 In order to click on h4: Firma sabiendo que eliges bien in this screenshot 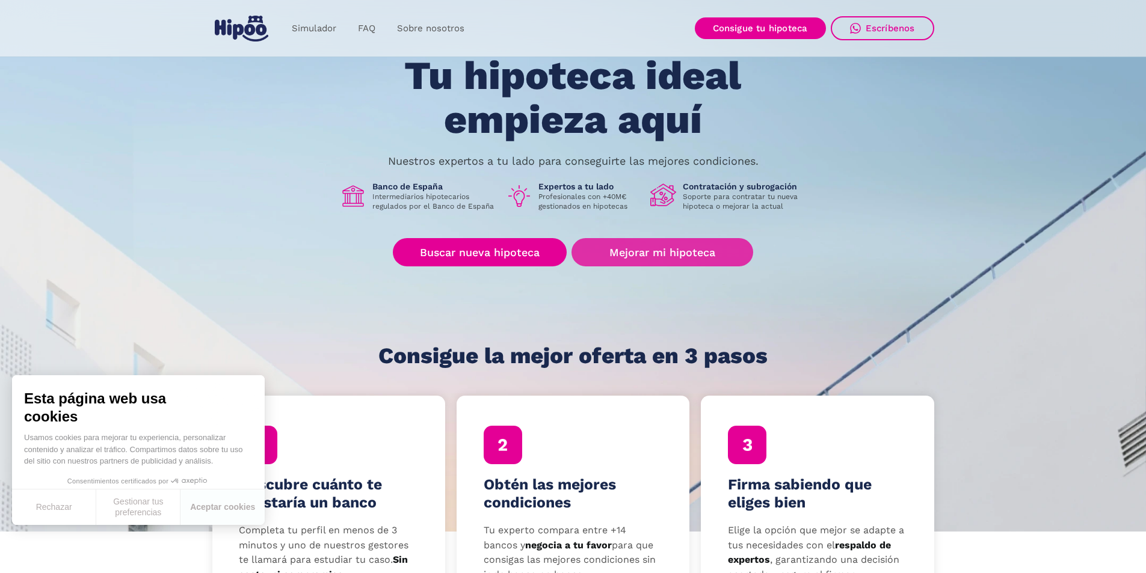, I will do `click(818, 494)`.